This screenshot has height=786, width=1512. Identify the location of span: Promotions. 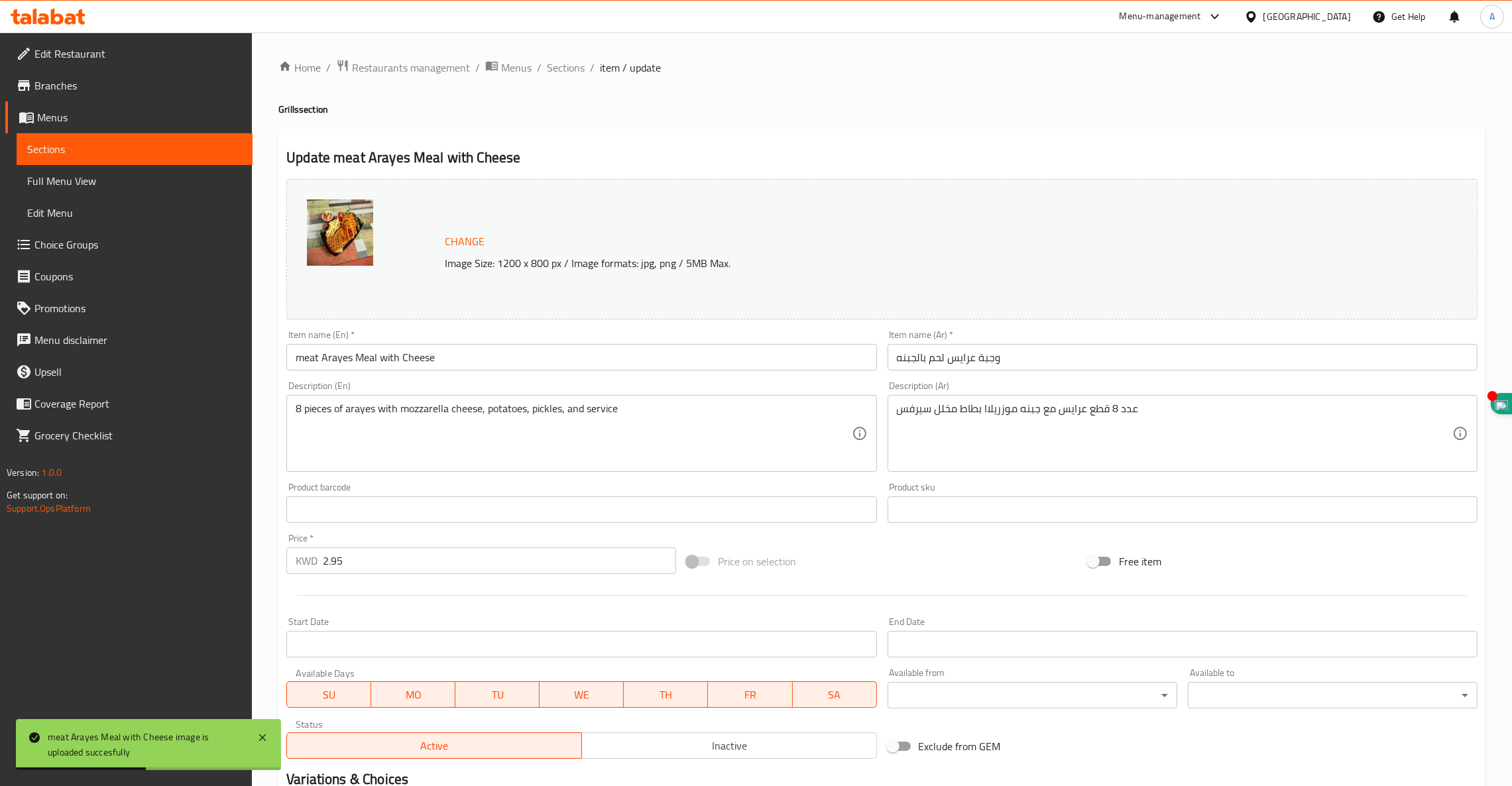
(138, 309).